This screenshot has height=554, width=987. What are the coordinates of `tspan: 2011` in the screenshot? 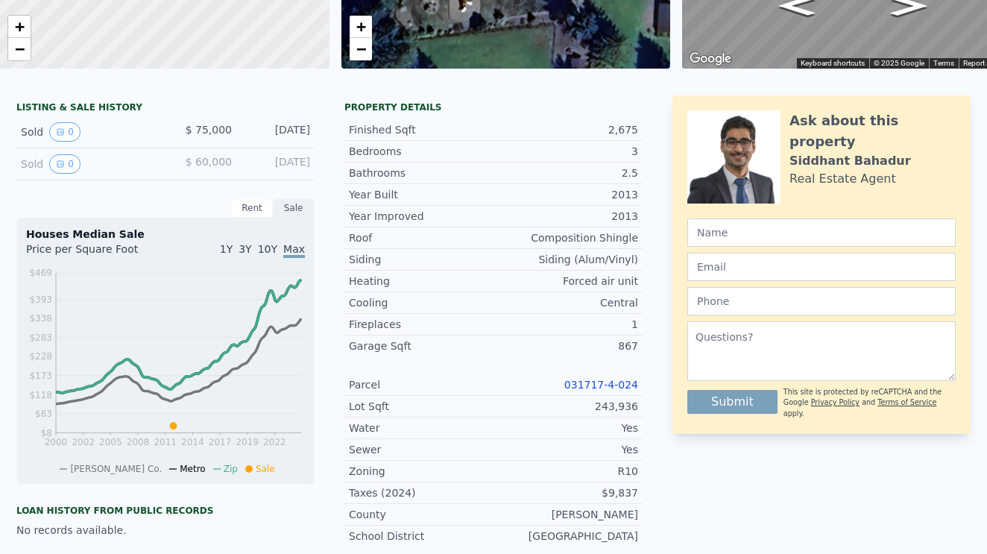 It's located at (165, 442).